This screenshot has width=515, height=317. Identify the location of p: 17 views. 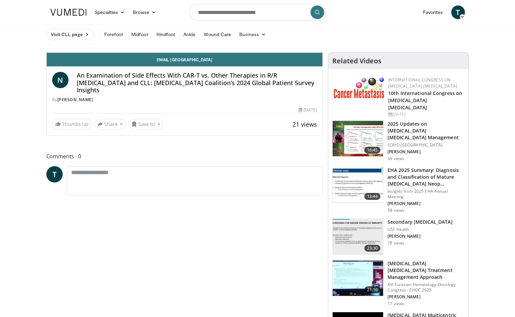
(395, 304).